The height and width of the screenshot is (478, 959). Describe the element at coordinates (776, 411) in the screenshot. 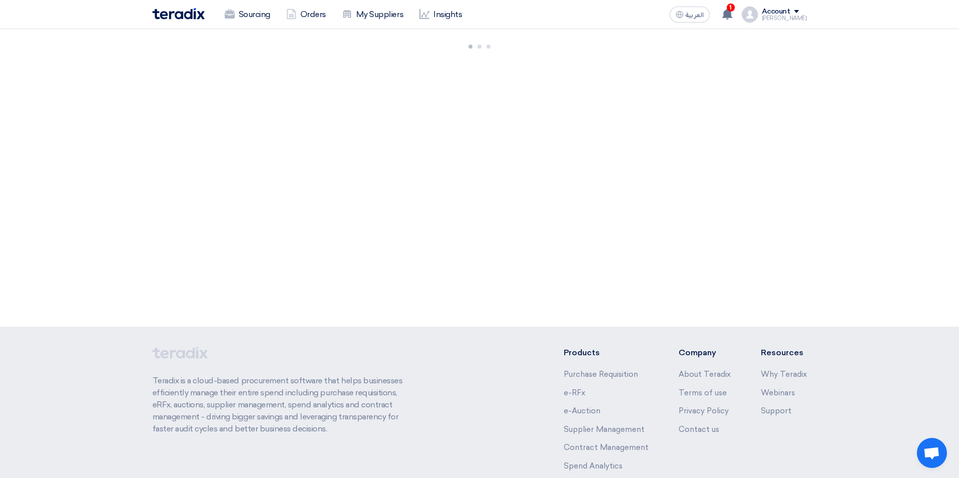

I see `a: Support` at that location.